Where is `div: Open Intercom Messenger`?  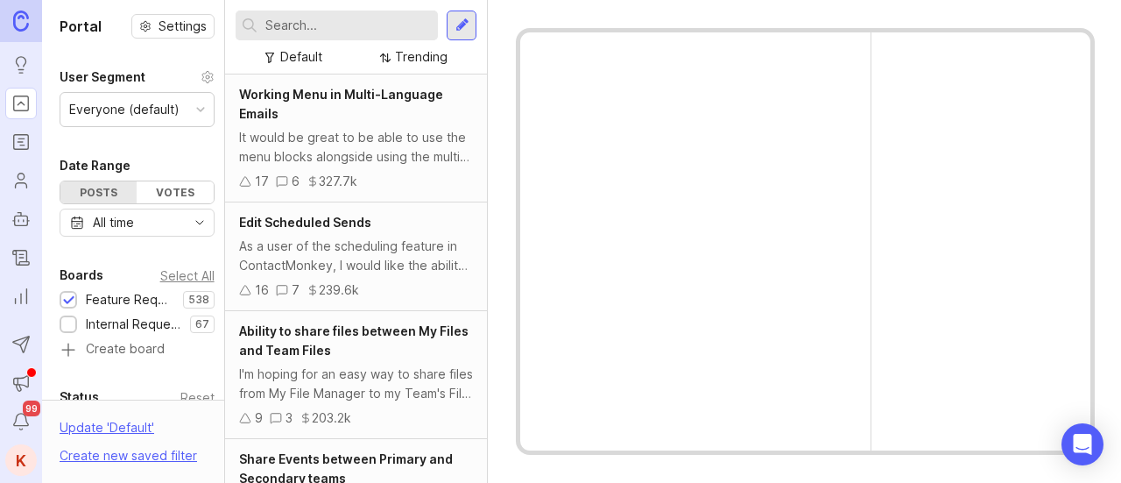 div: Open Intercom Messenger is located at coordinates (1083, 444).